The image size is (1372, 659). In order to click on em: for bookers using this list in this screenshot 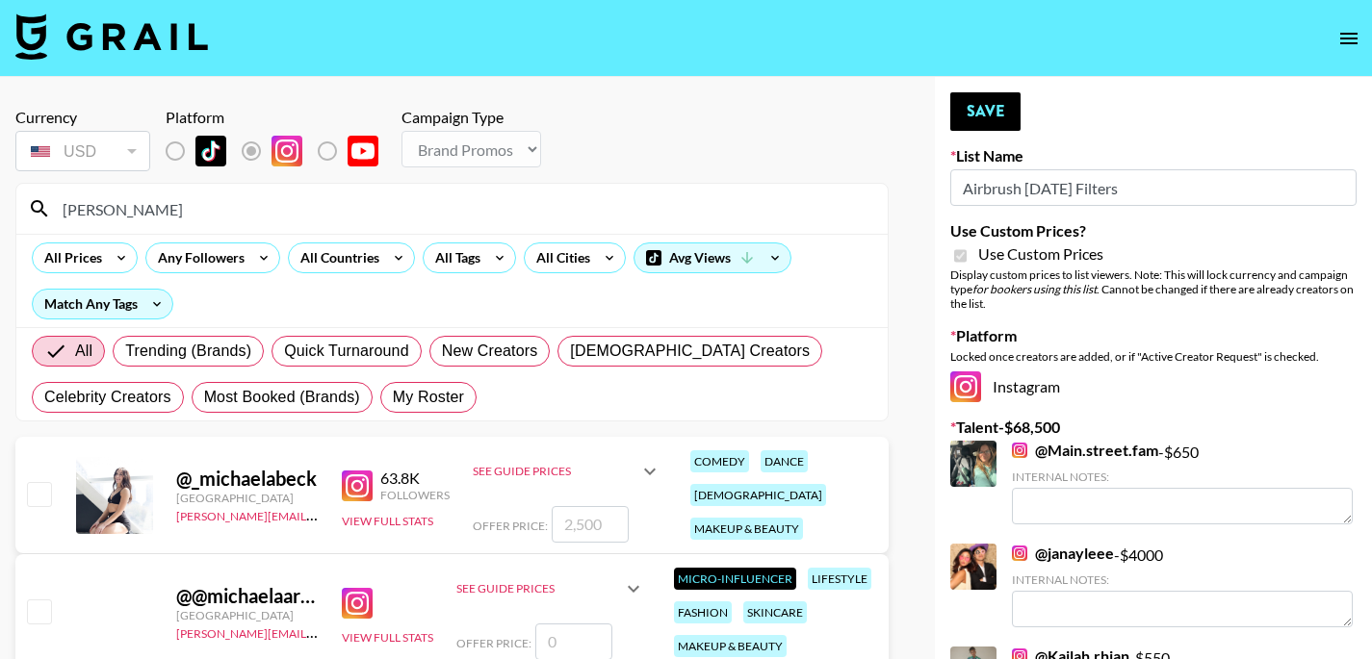, I will do `click(1034, 289)`.